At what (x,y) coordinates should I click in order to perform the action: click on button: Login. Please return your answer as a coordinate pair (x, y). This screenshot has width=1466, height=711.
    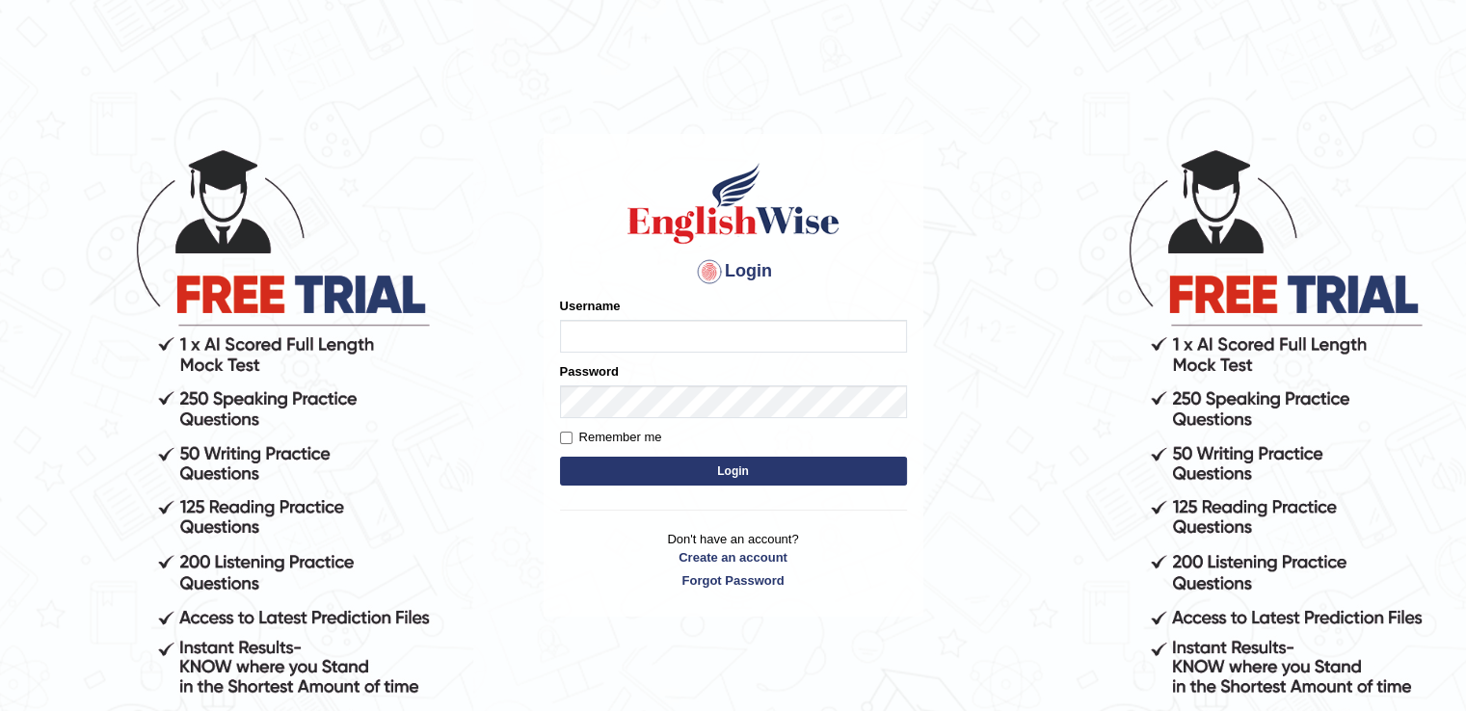
    Looking at the image, I should click on (734, 471).